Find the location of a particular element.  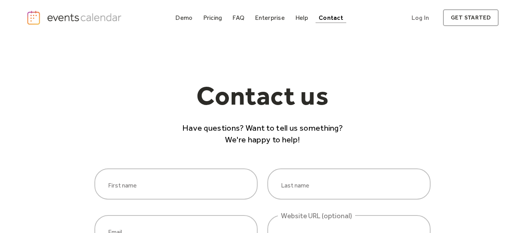

a: Enterprise is located at coordinates (270, 17).